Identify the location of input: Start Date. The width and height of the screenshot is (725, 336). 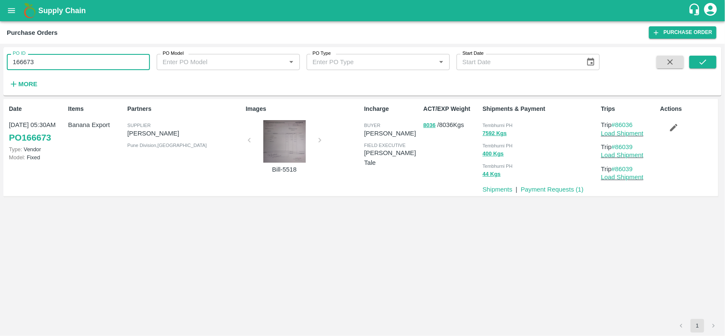
(518, 62).